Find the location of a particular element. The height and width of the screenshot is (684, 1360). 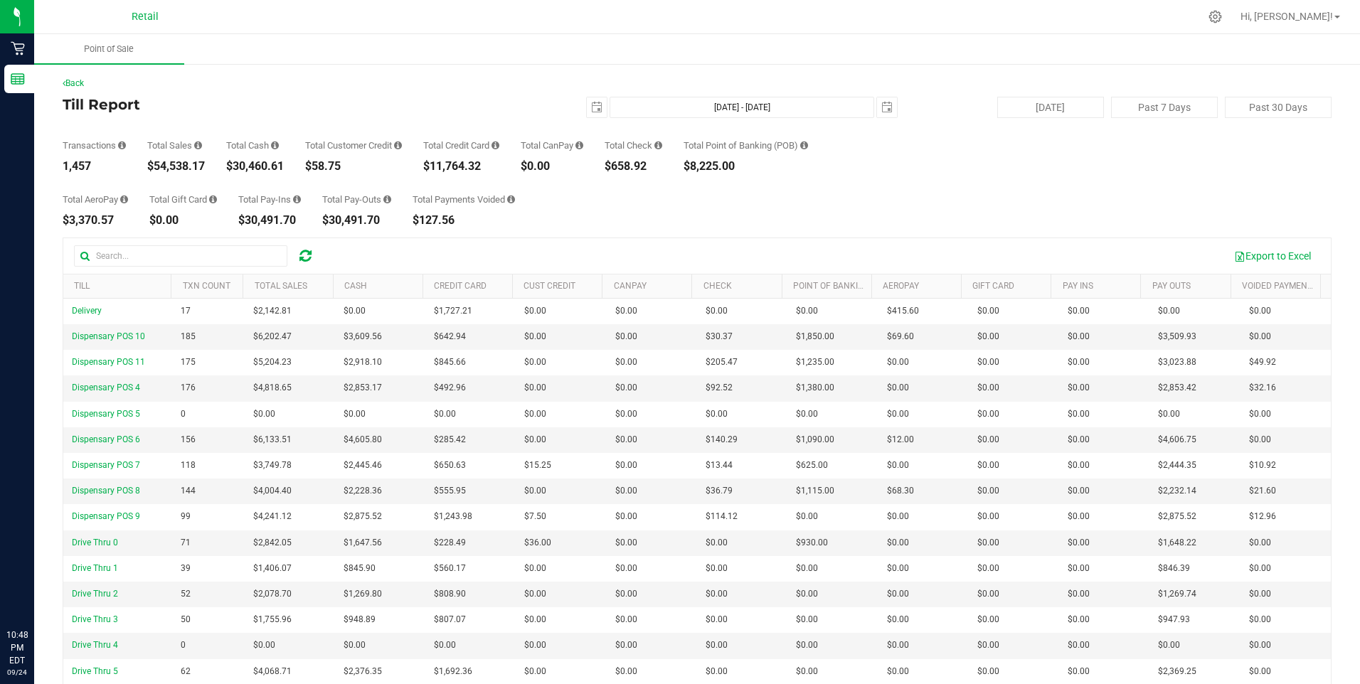

span: $2,853.17 is located at coordinates (363, 388).